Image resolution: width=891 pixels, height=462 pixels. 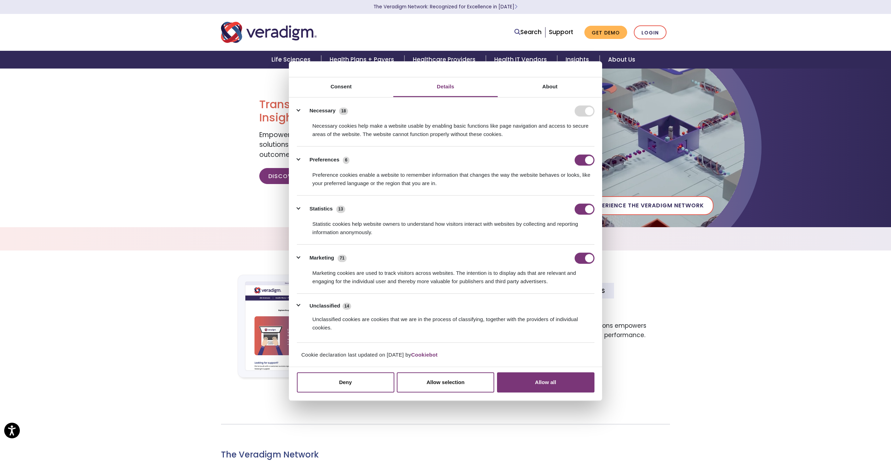 What do you see at coordinates (324, 160) in the screenshot?
I see `label: Preferences` at bounding box center [324, 160].